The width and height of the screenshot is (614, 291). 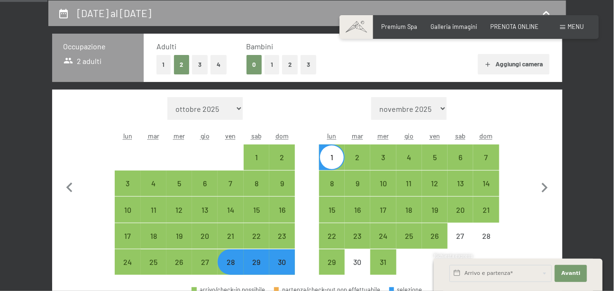 What do you see at coordinates (383, 136) in the screenshot?
I see `abbr: mercoledì` at bounding box center [383, 136].